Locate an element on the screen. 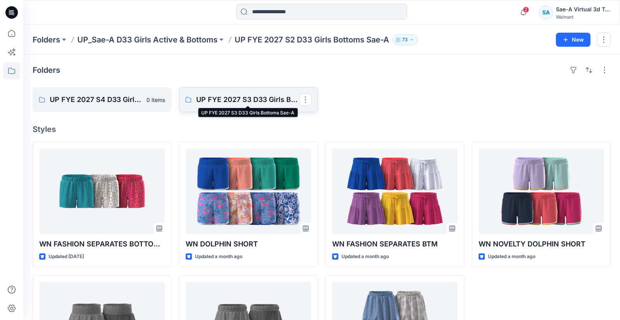 The image size is (620, 320). h4: Folders is located at coordinates (46, 70).